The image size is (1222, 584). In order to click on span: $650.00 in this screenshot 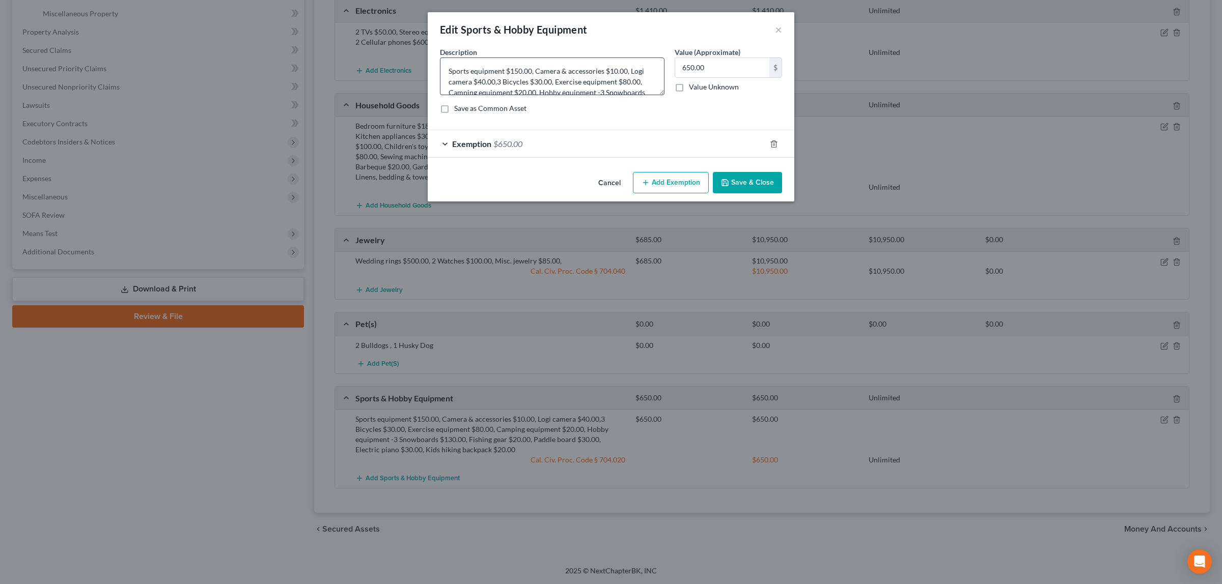, I will do `click(507, 144)`.